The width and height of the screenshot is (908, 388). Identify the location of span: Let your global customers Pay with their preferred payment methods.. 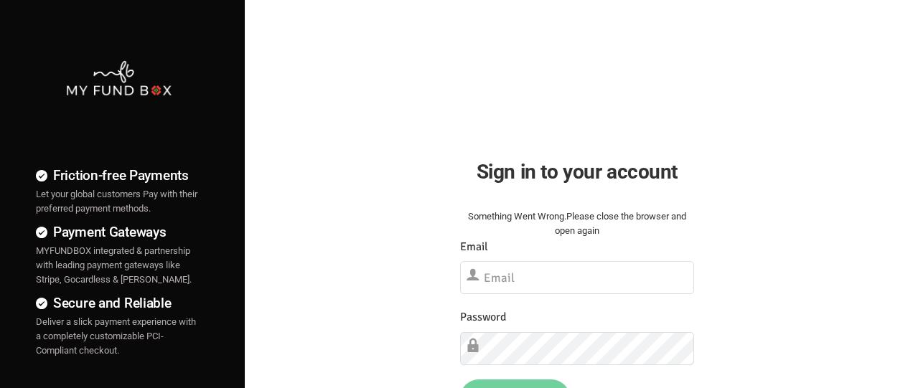
(116, 201).